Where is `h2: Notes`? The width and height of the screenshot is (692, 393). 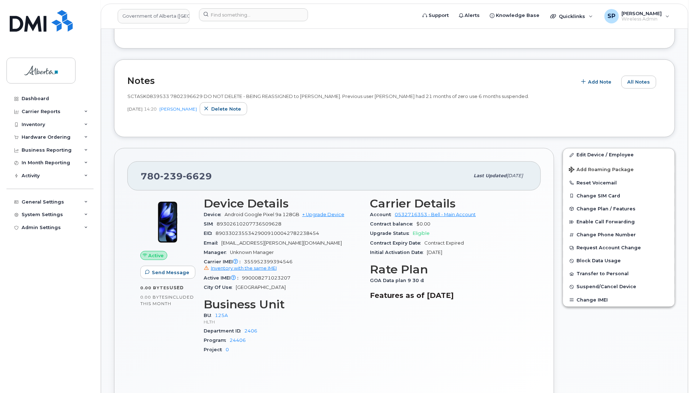 h2: Notes is located at coordinates (350, 81).